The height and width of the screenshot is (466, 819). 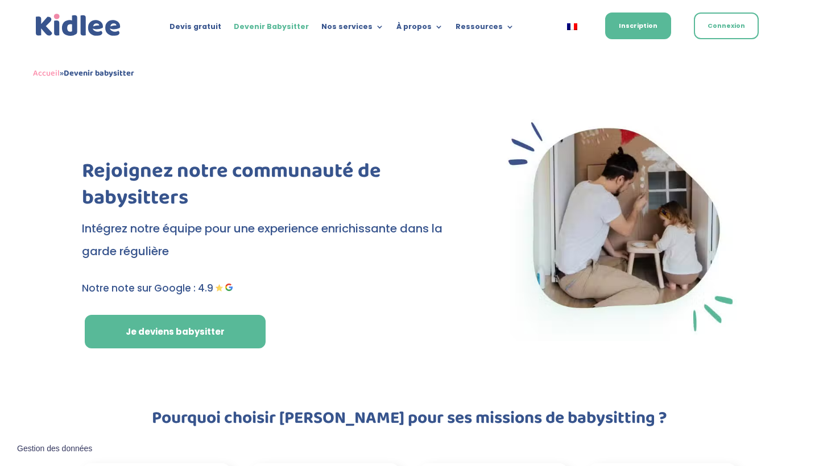 I want to click on a: Ressources, so click(x=484, y=29).